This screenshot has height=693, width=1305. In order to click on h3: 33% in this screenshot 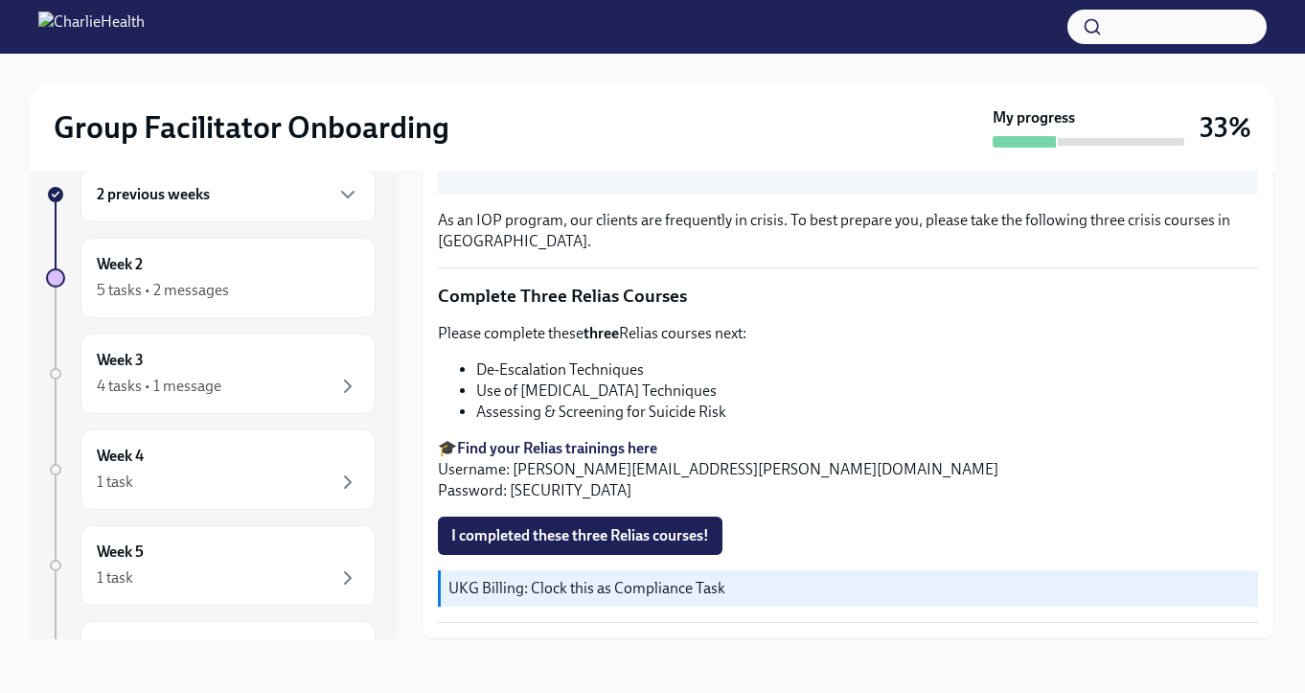, I will do `click(1225, 127)`.